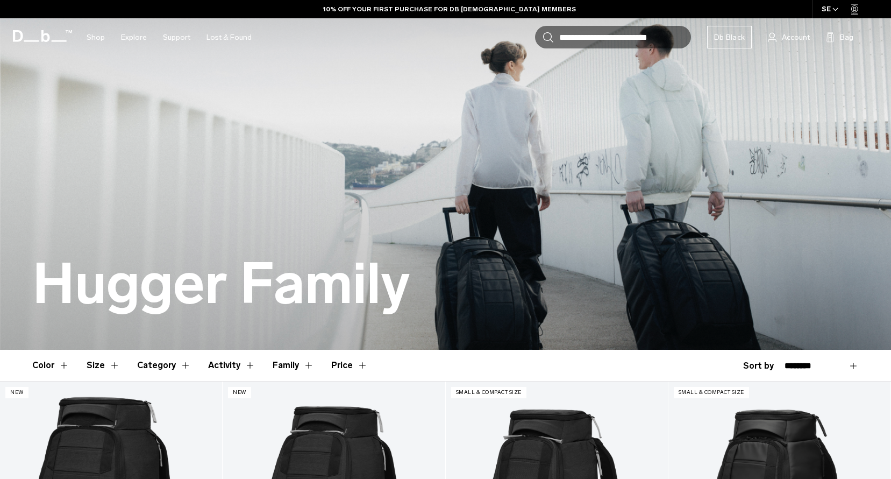 The height and width of the screenshot is (479, 891). Describe the element at coordinates (96, 37) in the screenshot. I see `a: Shop` at that location.